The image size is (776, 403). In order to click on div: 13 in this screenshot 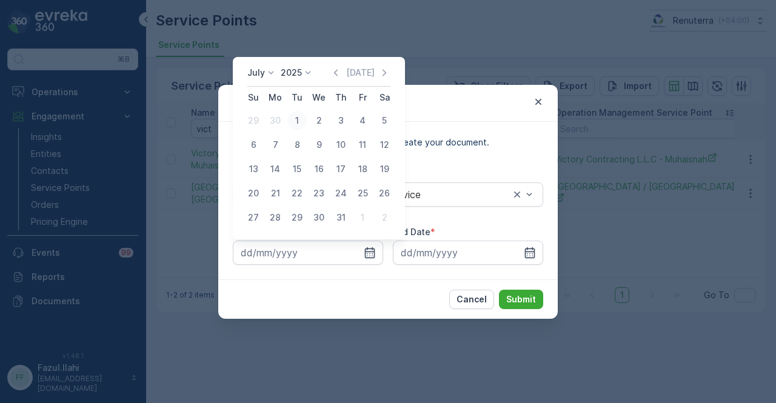, I will do `click(253, 169)`.